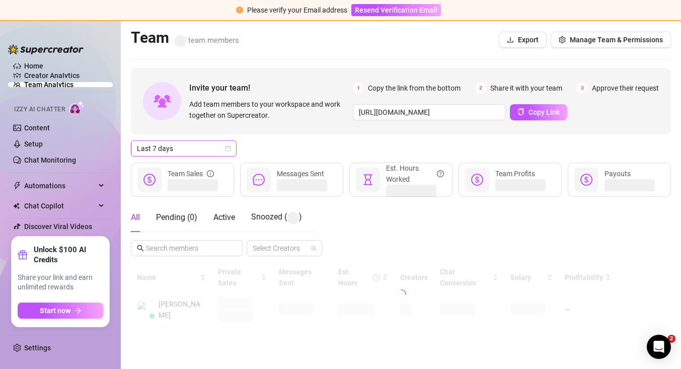  Describe the element at coordinates (206, 40) in the screenshot. I see `span: team members` at that location.